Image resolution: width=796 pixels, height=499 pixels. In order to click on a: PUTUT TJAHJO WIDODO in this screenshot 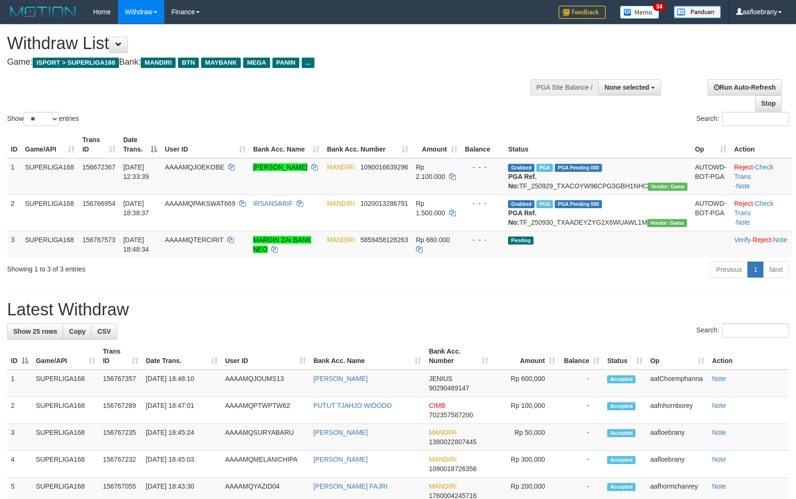, I will do `click(353, 405)`.